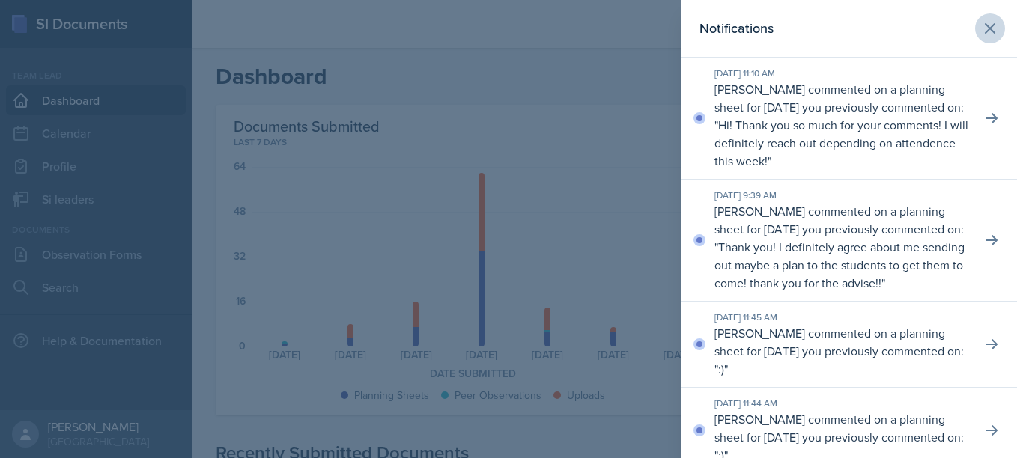 The height and width of the screenshot is (458, 1017). I want to click on h2: Notifications, so click(736, 28).